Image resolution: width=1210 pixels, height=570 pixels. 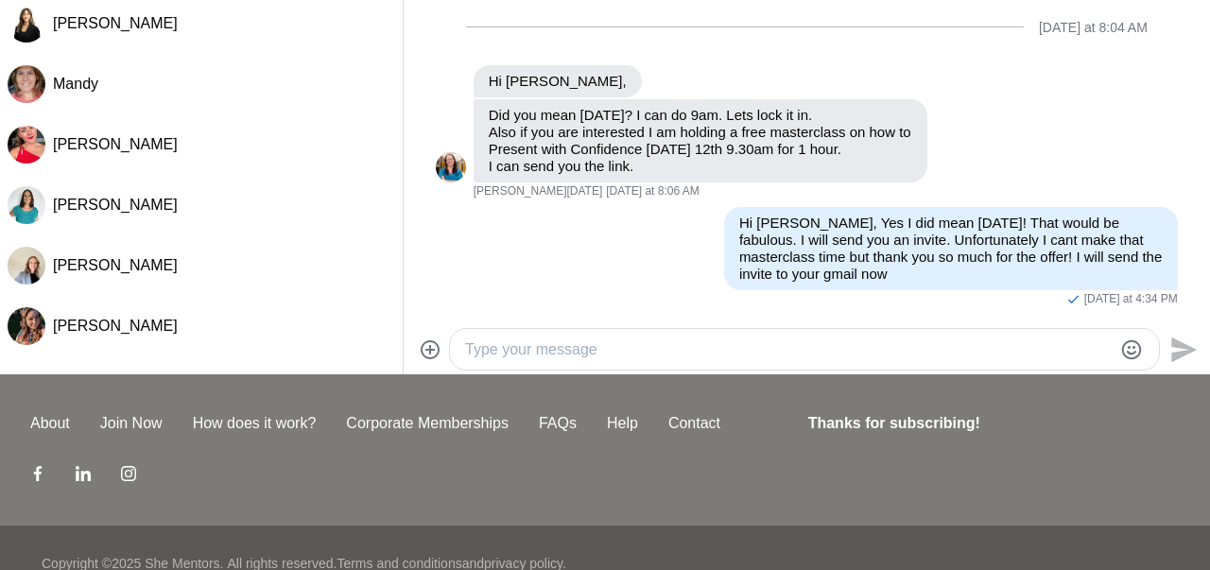 What do you see at coordinates (26, 24) in the screenshot?
I see `img: K` at bounding box center [26, 24].